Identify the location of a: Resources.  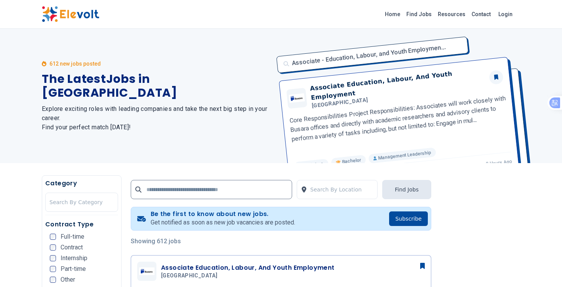
(452, 14).